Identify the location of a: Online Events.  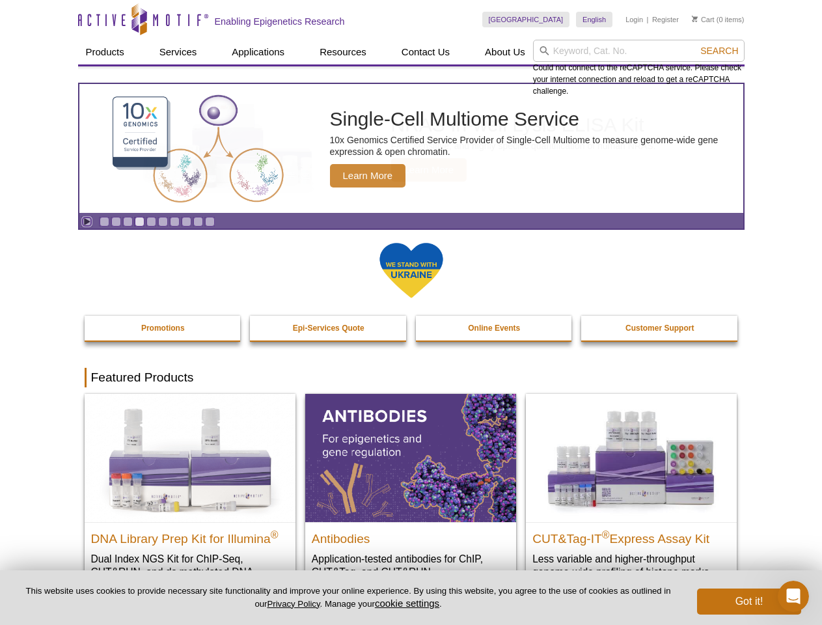
(495, 328).